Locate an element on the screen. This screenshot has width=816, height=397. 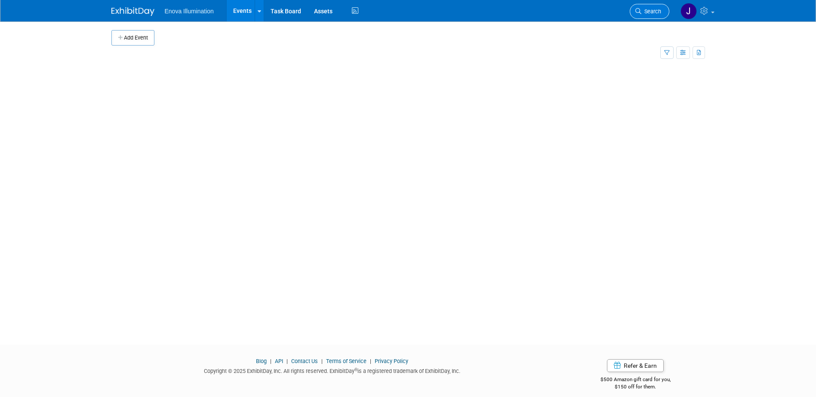
button: Add Event is located at coordinates (133, 38).